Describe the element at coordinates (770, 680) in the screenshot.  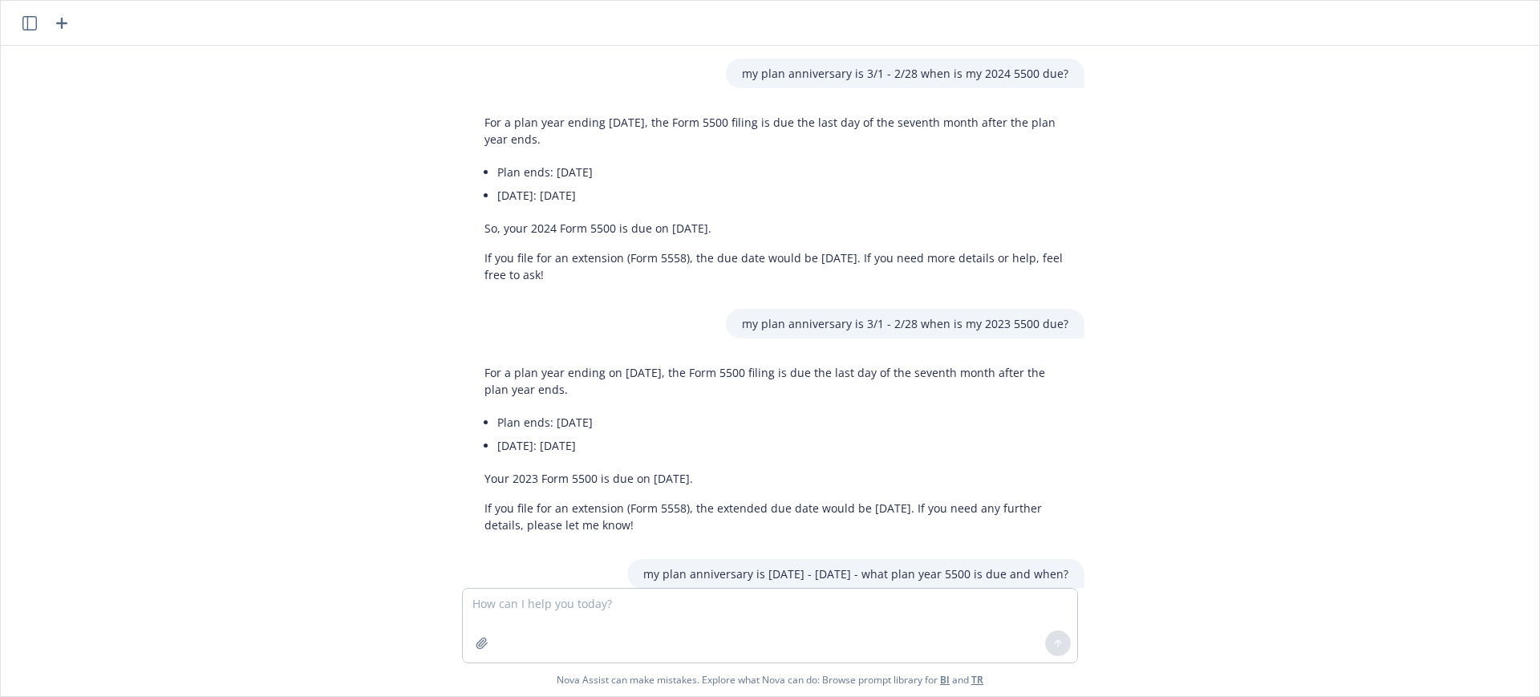
I see `span: Nova Assist can make mistakes. Explore what Nova can do: Browse prompt library for and` at that location.